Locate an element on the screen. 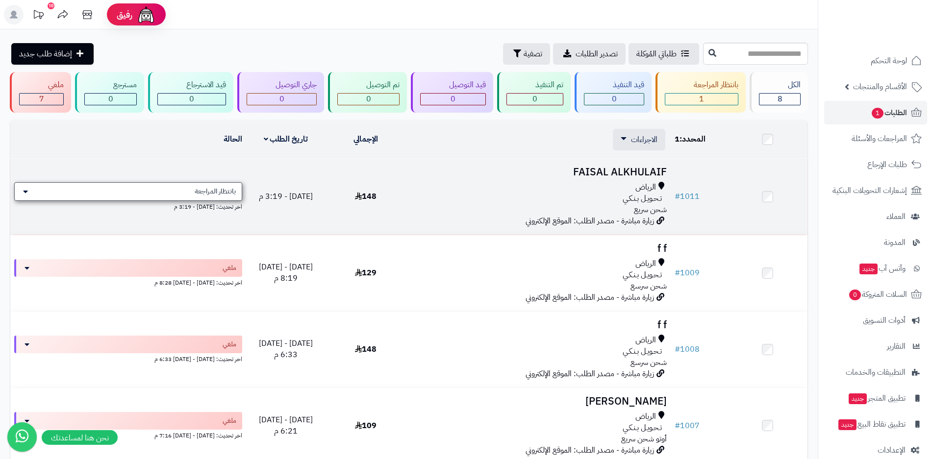 The height and width of the screenshot is (459, 933). div: المحدد: is located at coordinates (699, 139).